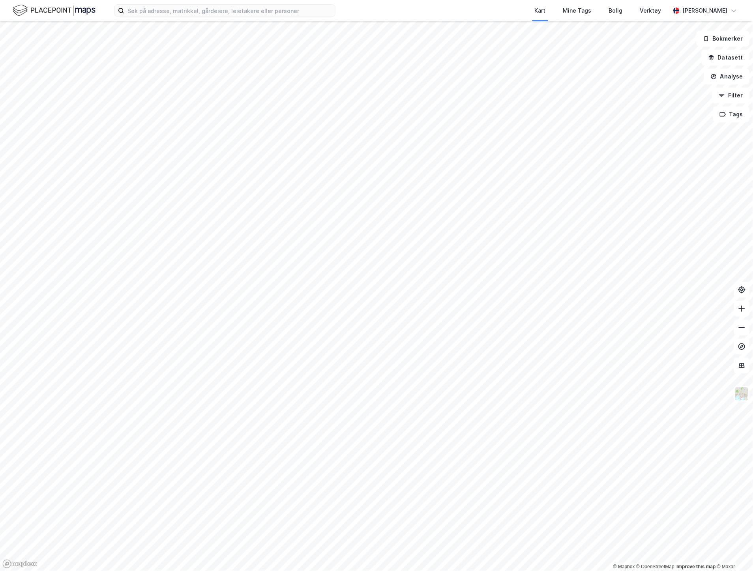 The image size is (753, 571). Describe the element at coordinates (651, 11) in the screenshot. I see `div: Verktøy` at that location.